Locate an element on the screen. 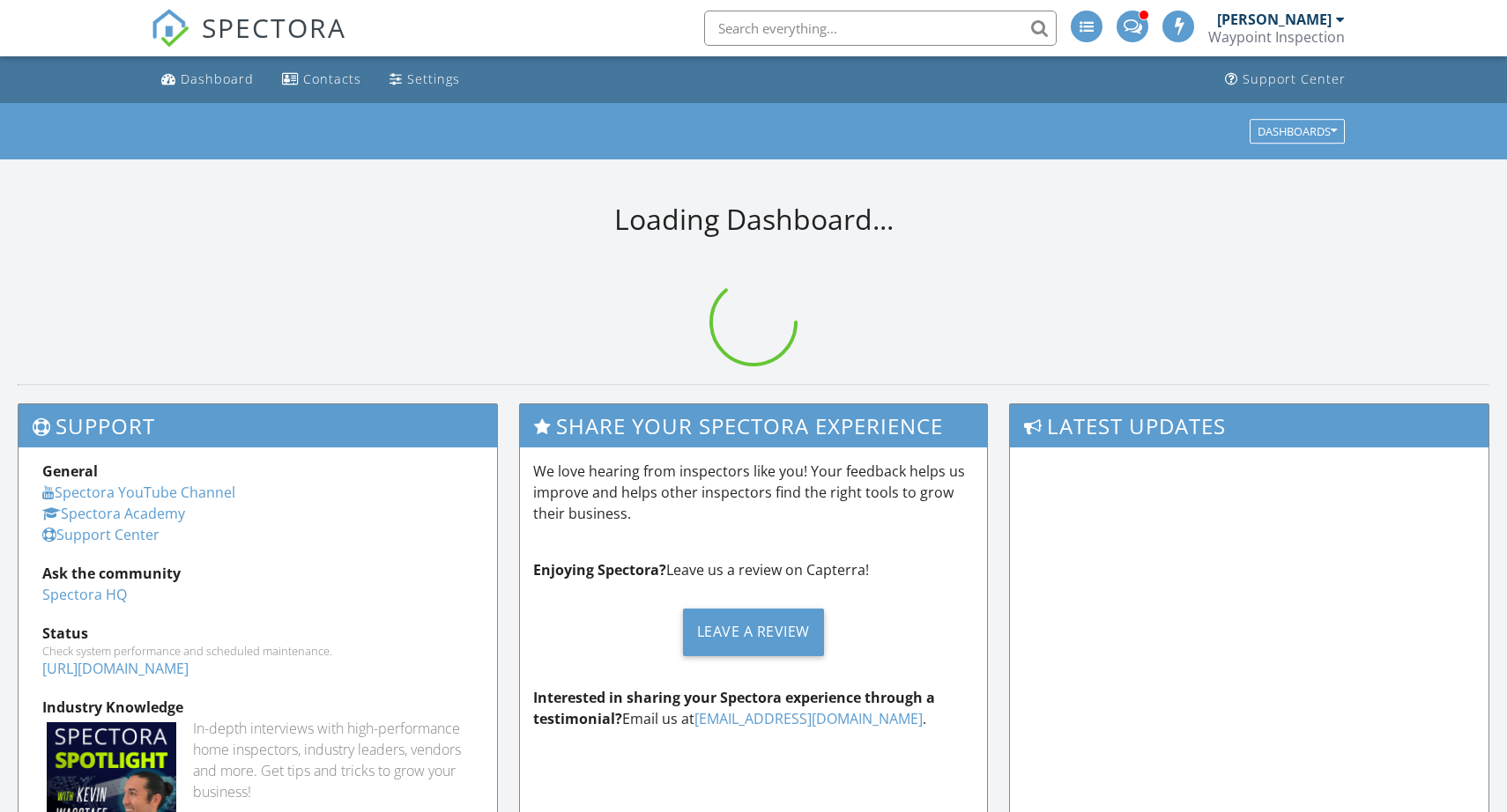 The height and width of the screenshot is (812, 1507). div: Leave a Review is located at coordinates (754, 632).